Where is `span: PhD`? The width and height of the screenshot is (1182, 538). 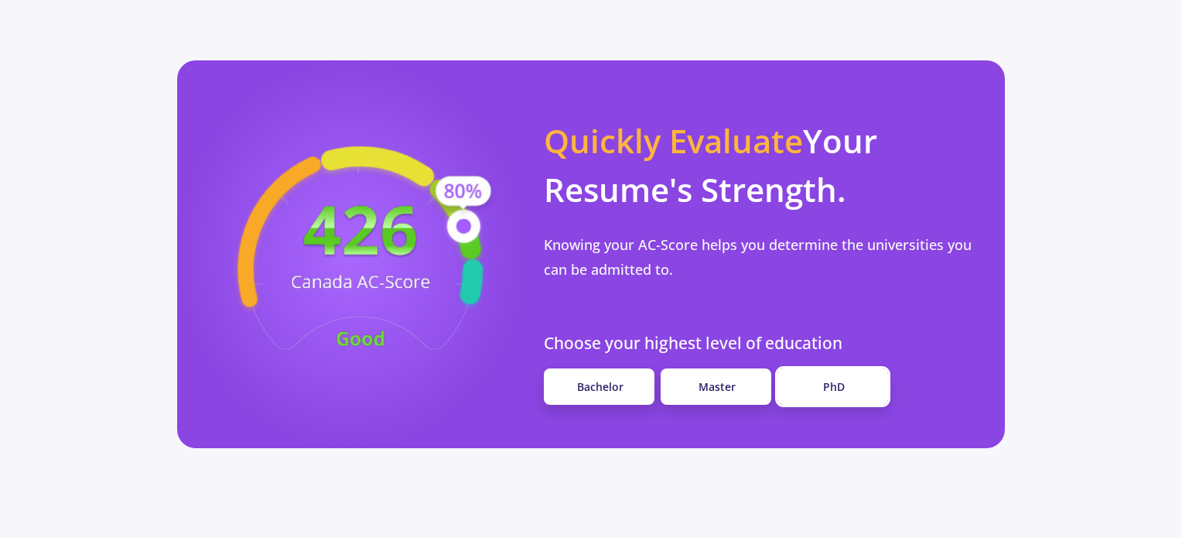
span: PhD is located at coordinates (834, 386).